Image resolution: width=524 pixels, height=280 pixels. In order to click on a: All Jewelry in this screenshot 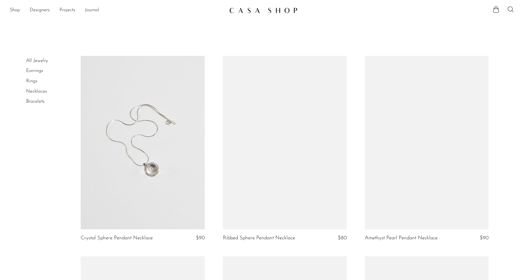, I will do `click(37, 61)`.